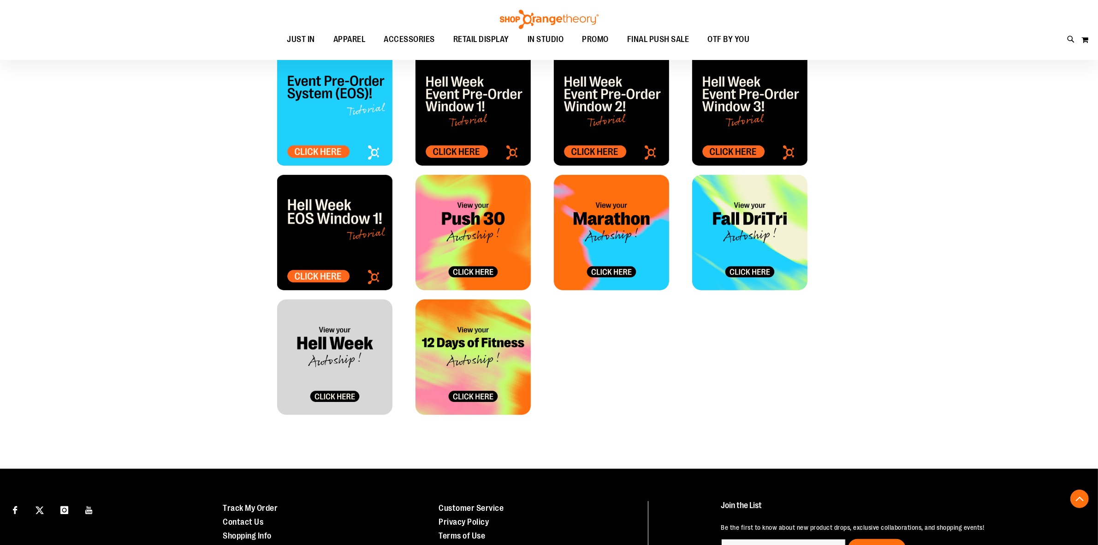 The width and height of the screenshot is (1098, 545). What do you see at coordinates (1080, 499) in the screenshot?
I see `button: Back To Top` at bounding box center [1080, 499].